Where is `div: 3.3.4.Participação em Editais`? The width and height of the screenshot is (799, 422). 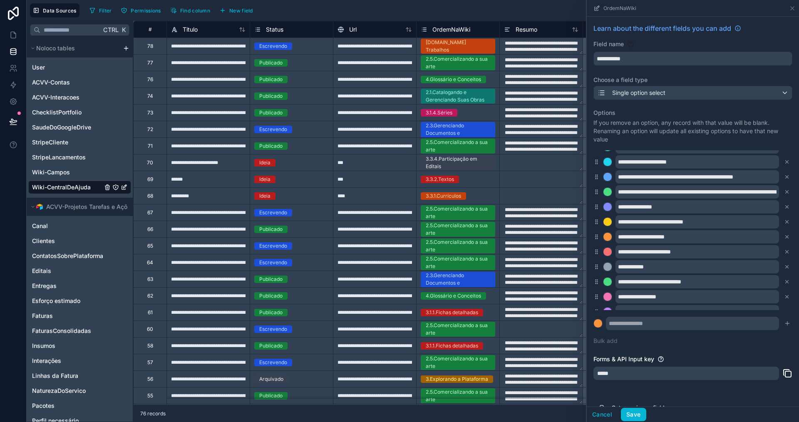 div: 3.3.4.Participação em Editais is located at coordinates (458, 163).